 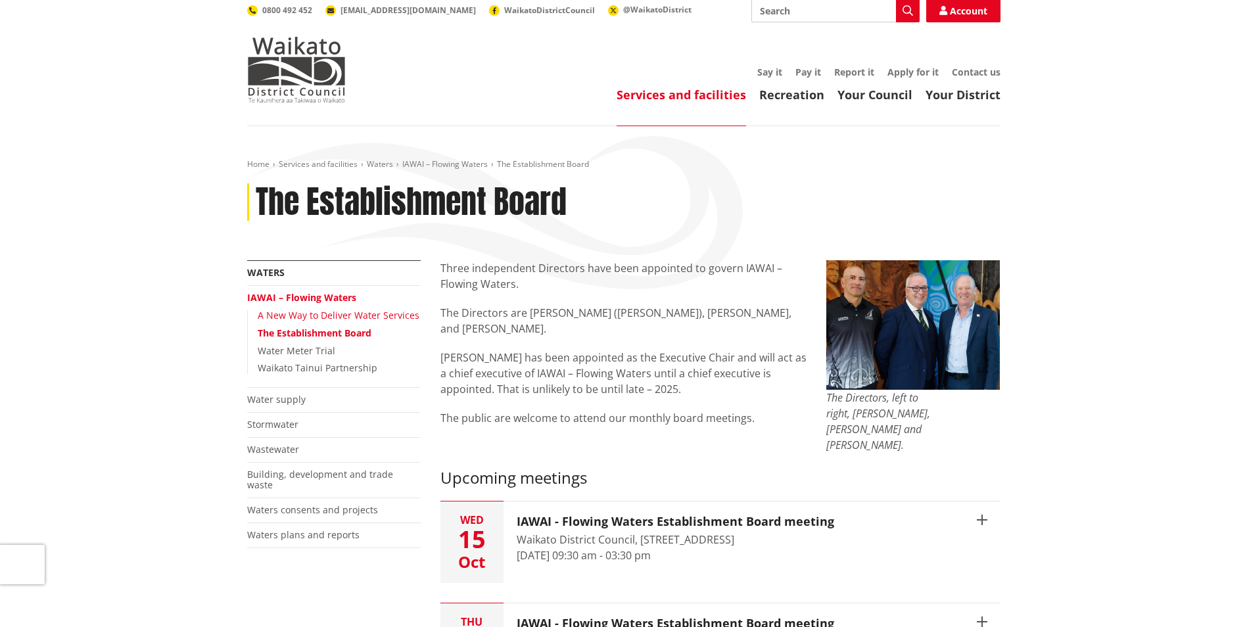 What do you see at coordinates (963, 95) in the screenshot?
I see `a: Your District` at bounding box center [963, 95].